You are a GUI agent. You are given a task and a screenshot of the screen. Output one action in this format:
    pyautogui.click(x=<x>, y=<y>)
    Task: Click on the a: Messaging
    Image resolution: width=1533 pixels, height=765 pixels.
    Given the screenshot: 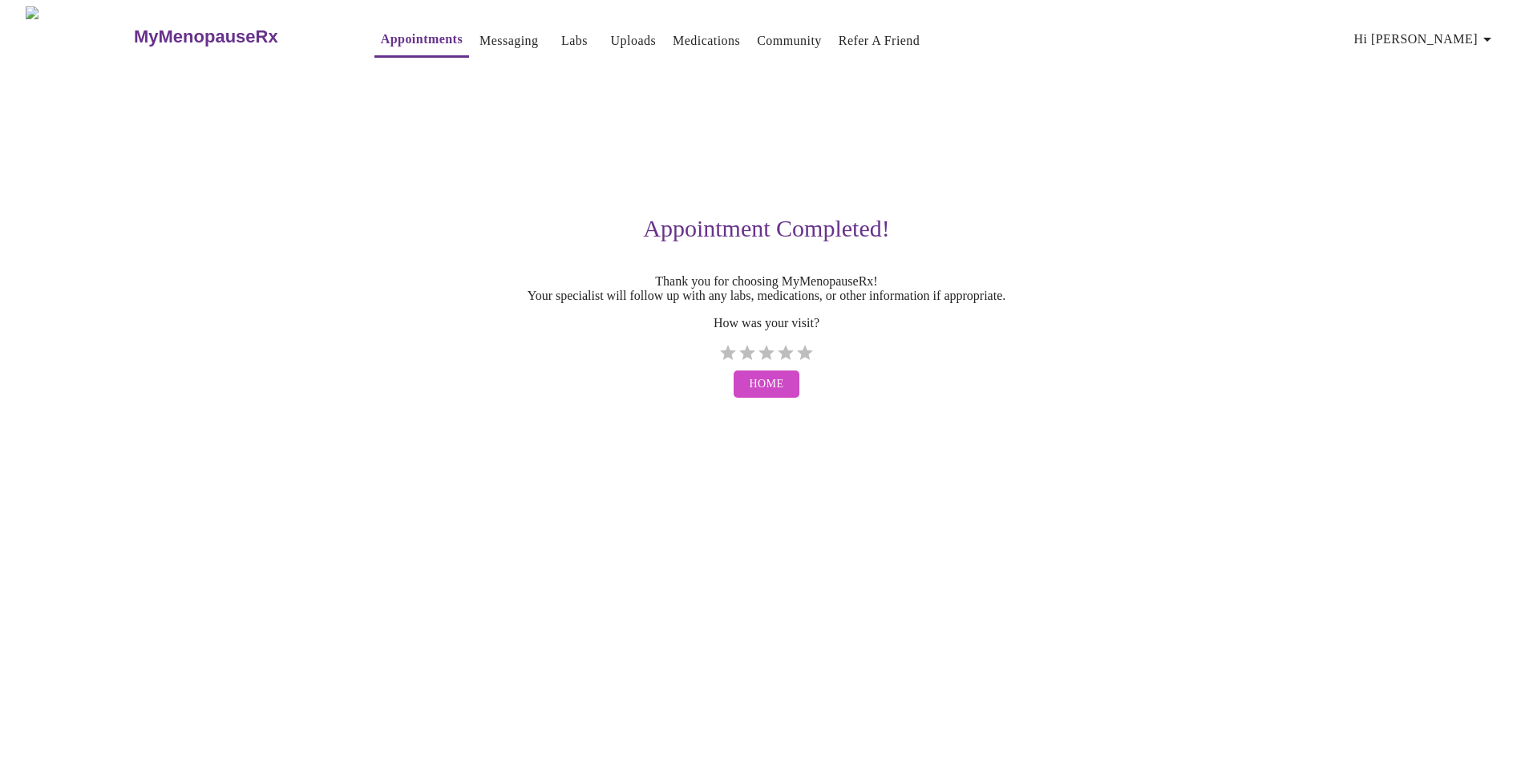 What is the action you would take?
    pyautogui.click(x=508, y=41)
    